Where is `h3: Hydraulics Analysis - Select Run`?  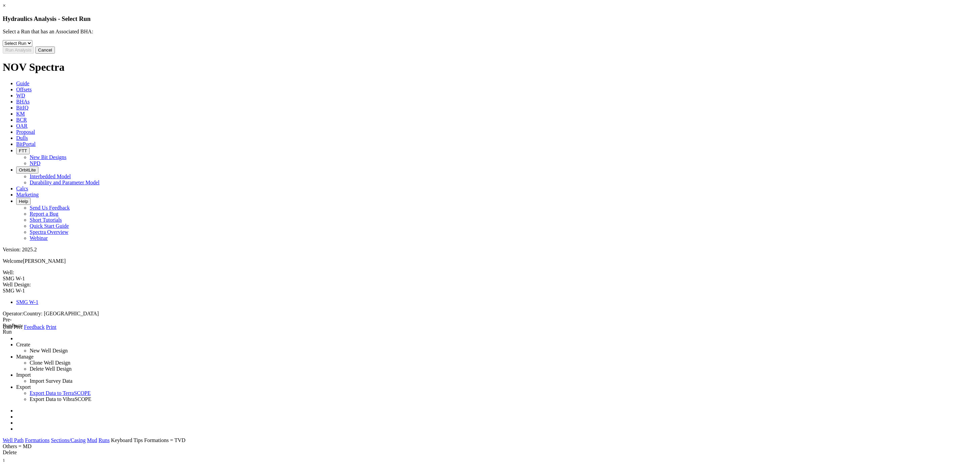 h3: Hydraulics Analysis - Select Run is located at coordinates (483, 19).